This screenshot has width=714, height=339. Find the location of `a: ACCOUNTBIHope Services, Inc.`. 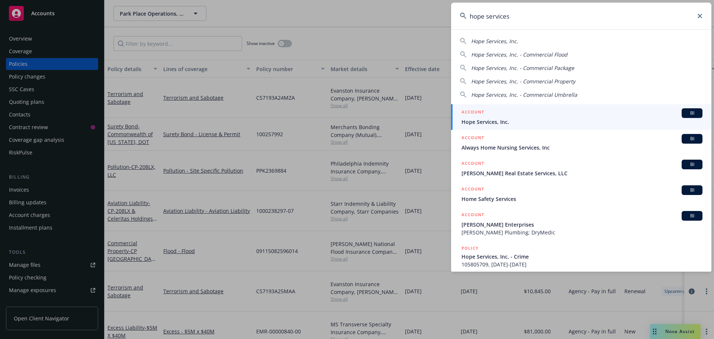

a: ACCOUNTBIHope Services, Inc. is located at coordinates (582, 117).